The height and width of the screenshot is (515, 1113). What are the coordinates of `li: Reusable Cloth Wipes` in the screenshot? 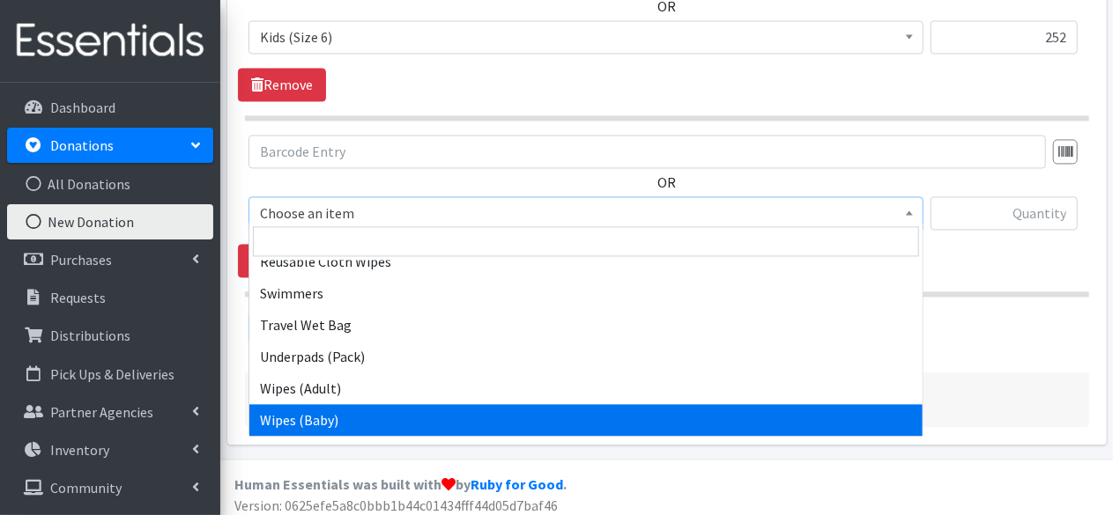 It's located at (586, 262).